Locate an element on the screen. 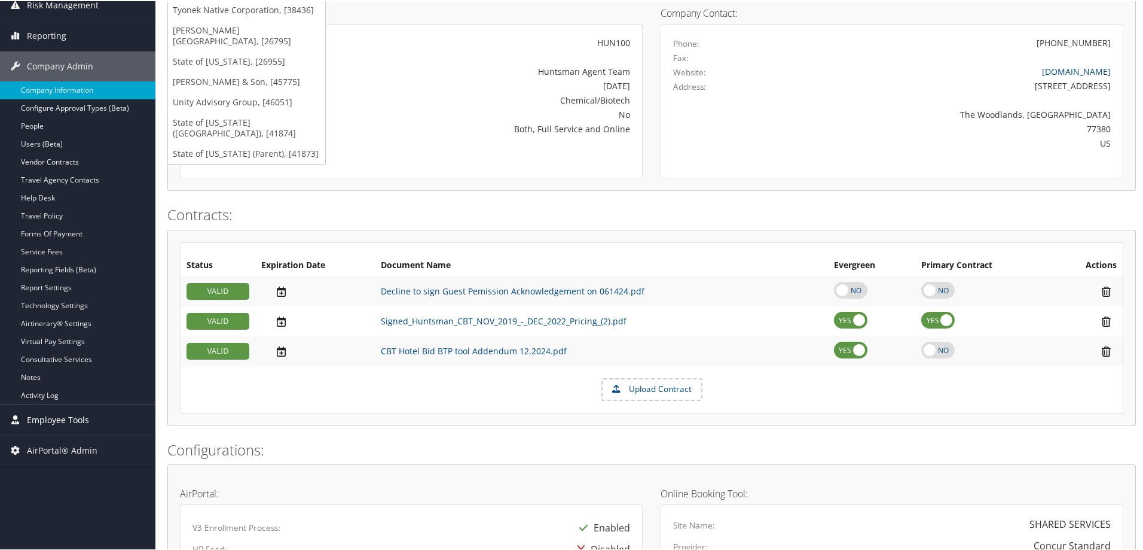 Image resolution: width=1143 pixels, height=550 pixels. div: SHARED SERVICES is located at coordinates (1070, 523).